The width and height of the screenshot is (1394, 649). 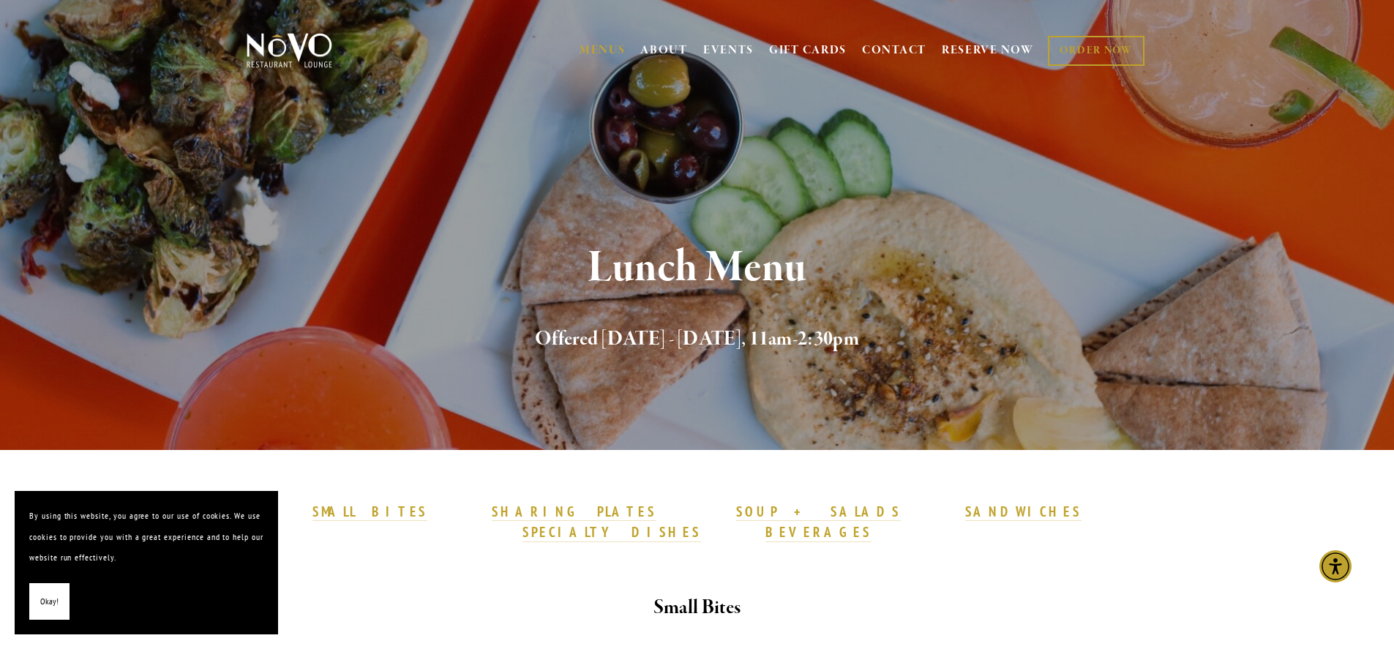 I want to click on section: Cookie banner, so click(x=146, y=563).